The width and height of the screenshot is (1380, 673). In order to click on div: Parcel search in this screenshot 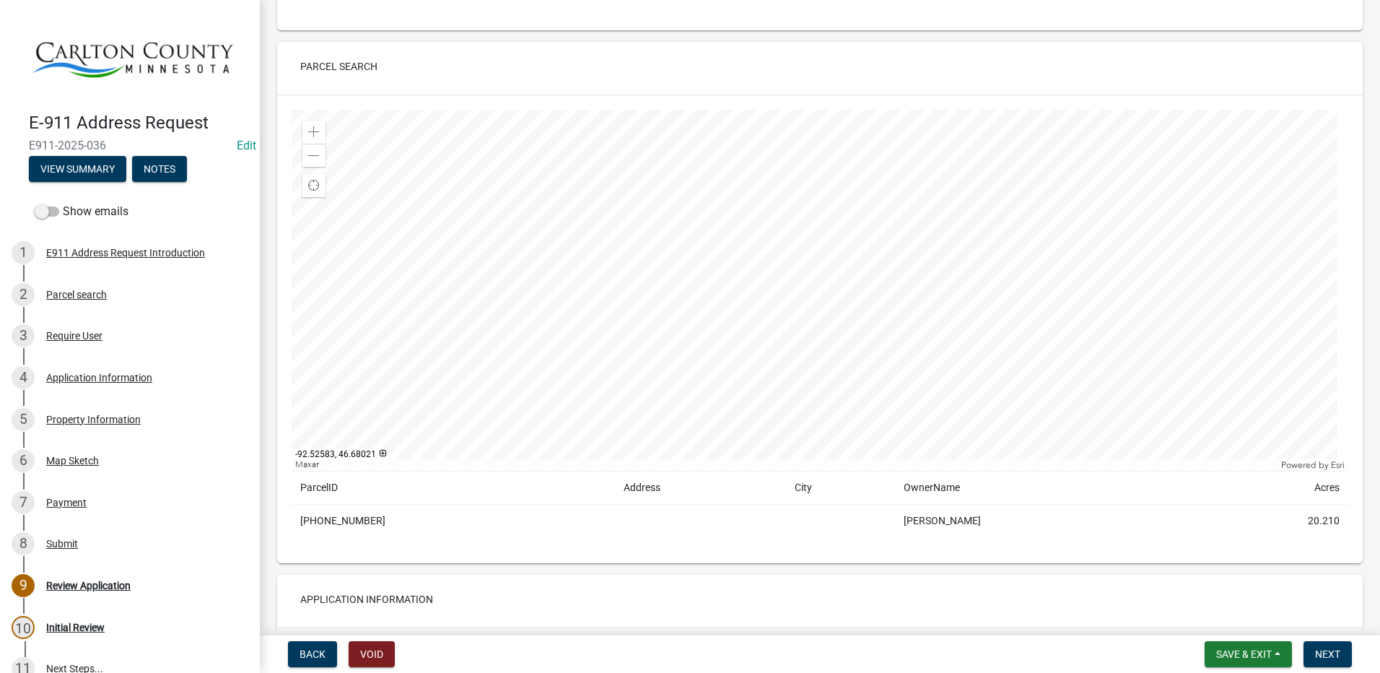, I will do `click(77, 295)`.